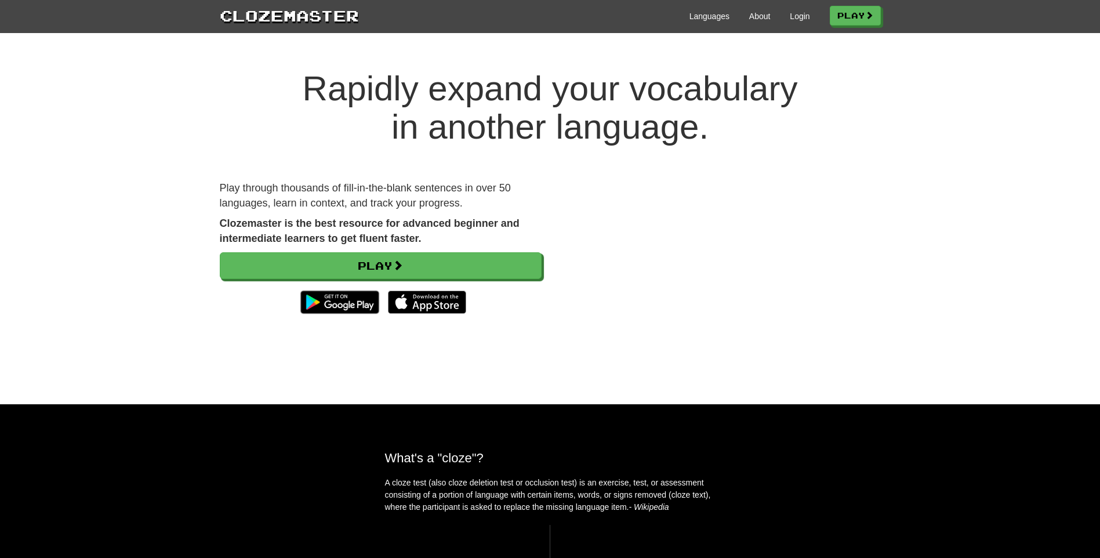  Describe the element at coordinates (550, 495) in the screenshot. I see `p: A cloze test (also cloze deletion test or occlusion test) is an exercise, test, or assessment con...` at that location.